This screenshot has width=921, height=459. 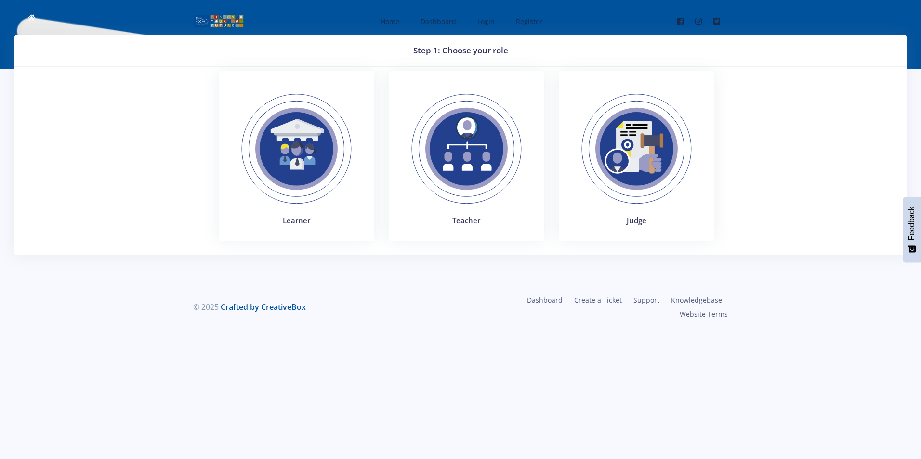 What do you see at coordinates (911, 230) in the screenshot?
I see `button: Feedback - Show survey` at bounding box center [911, 230].